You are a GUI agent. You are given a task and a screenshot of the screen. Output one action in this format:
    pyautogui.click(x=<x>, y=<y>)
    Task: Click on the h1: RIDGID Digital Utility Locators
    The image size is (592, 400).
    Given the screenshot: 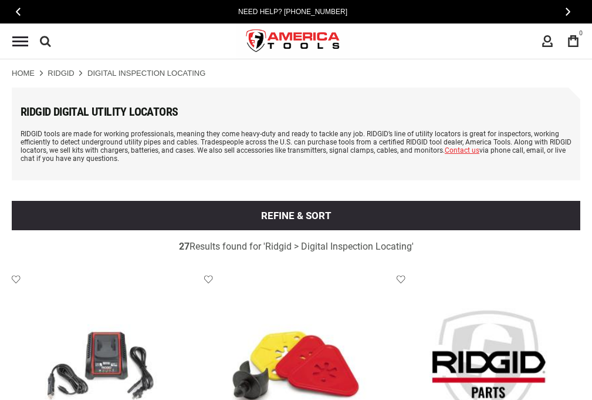 What is the action you would take?
    pyautogui.click(x=296, y=112)
    